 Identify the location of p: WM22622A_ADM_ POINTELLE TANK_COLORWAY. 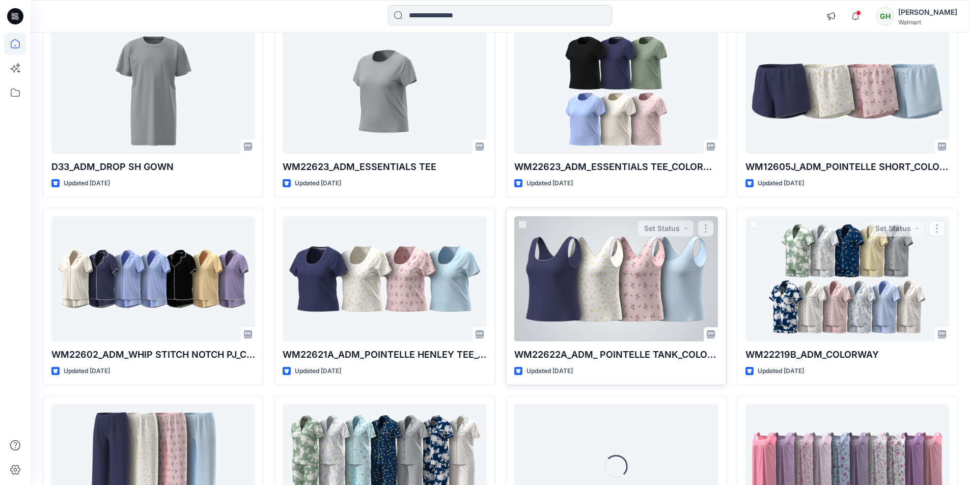
(616, 355).